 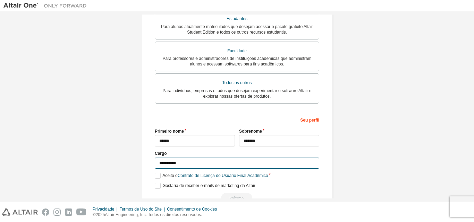 What do you see at coordinates (47, 6) in the screenshot?
I see `img: Altair Um` at bounding box center [47, 6].